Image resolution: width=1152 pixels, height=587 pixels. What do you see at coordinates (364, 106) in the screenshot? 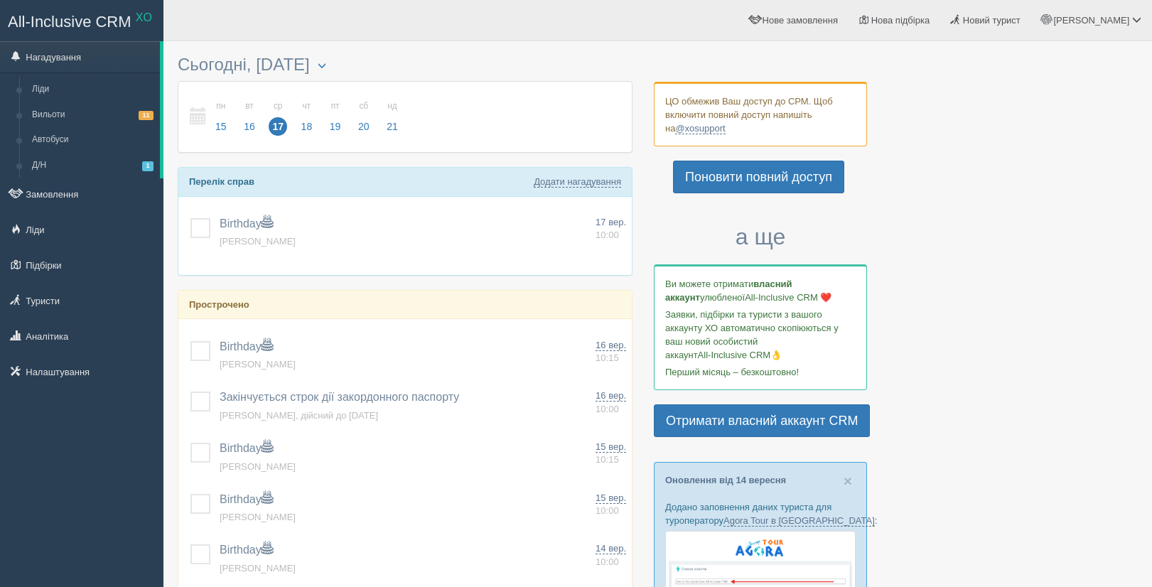
I see `small: сб` at bounding box center [364, 106].